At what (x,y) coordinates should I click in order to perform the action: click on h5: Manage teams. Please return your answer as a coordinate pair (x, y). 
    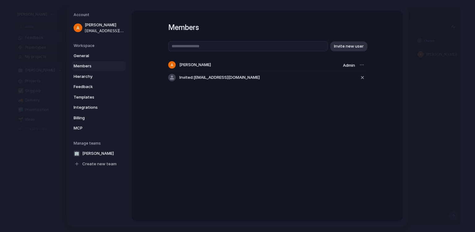
    Looking at the image, I should click on (100, 143).